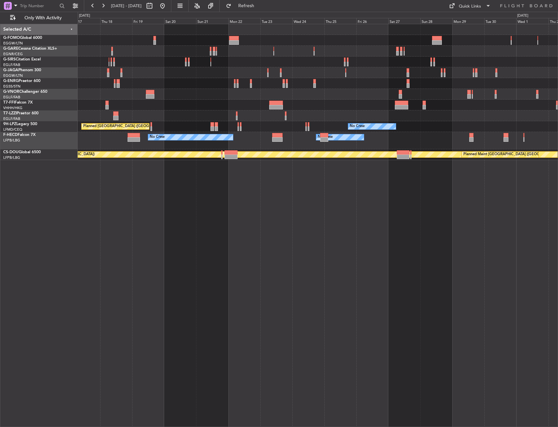 The height and width of the screenshot is (427, 558). What do you see at coordinates (22, 81) in the screenshot?
I see `a: G-ENRGPraetor 600` at bounding box center [22, 81].